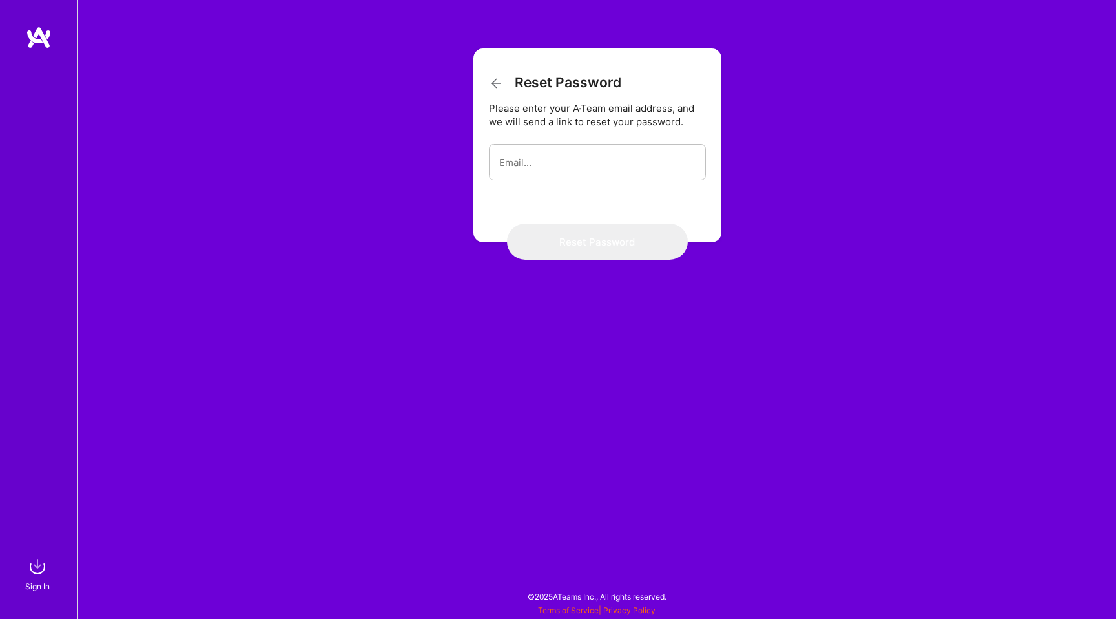 This screenshot has height=619, width=1116. What do you see at coordinates (568, 610) in the screenshot?
I see `a: Terms of Service` at bounding box center [568, 610].